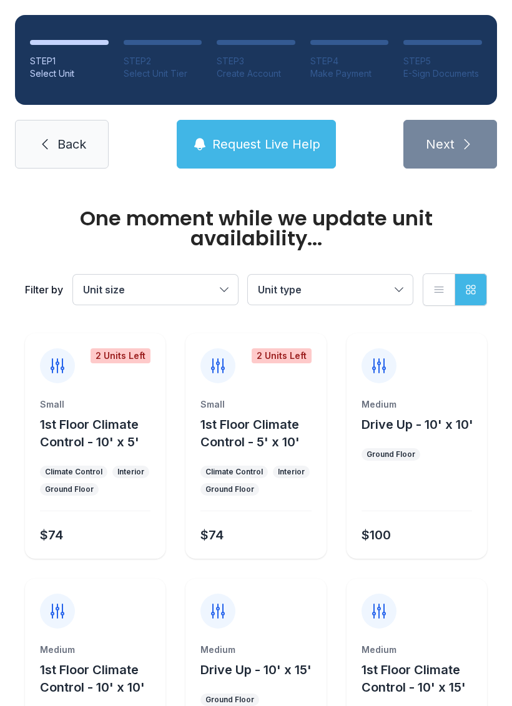 The height and width of the screenshot is (706, 512). Describe the element at coordinates (256, 74) in the screenshot. I see `div: Create Account` at that location.